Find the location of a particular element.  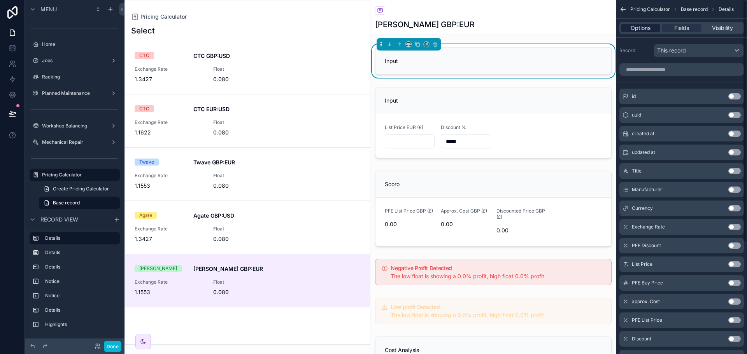

span: Manufacturer is located at coordinates (647, 190).